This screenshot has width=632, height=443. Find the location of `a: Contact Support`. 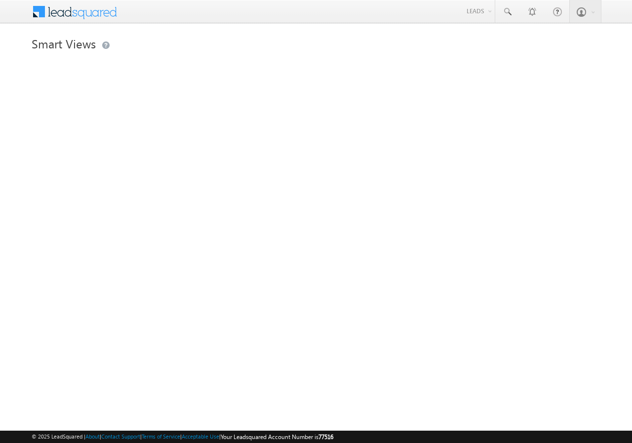

a: Contact Support is located at coordinates (120, 436).